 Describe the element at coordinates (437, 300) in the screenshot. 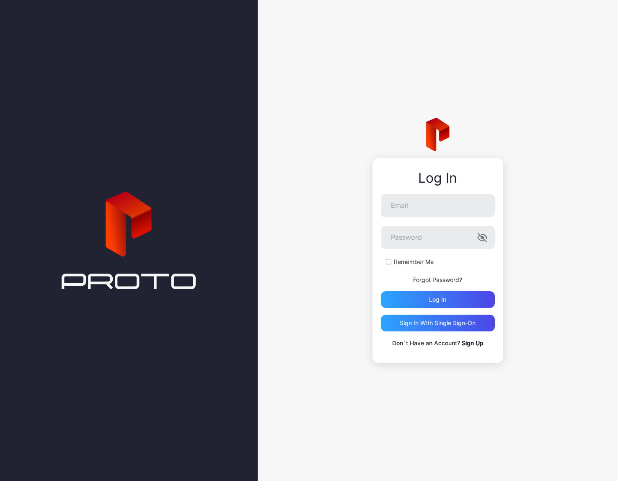

I see `div: Log in` at that location.